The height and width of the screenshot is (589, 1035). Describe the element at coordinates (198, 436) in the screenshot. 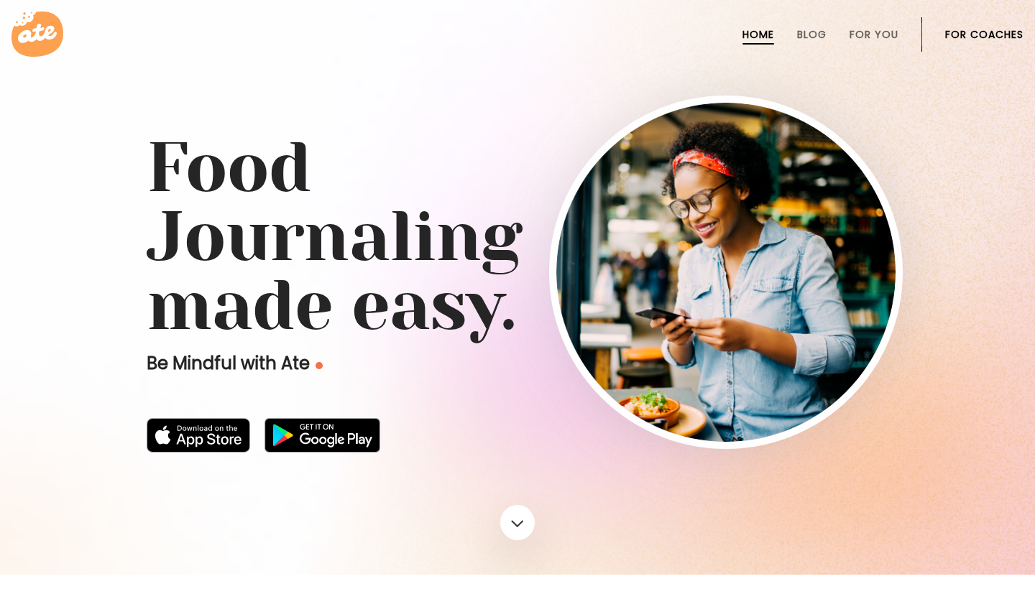

I see `img: badge-download-apple.svg` at that location.